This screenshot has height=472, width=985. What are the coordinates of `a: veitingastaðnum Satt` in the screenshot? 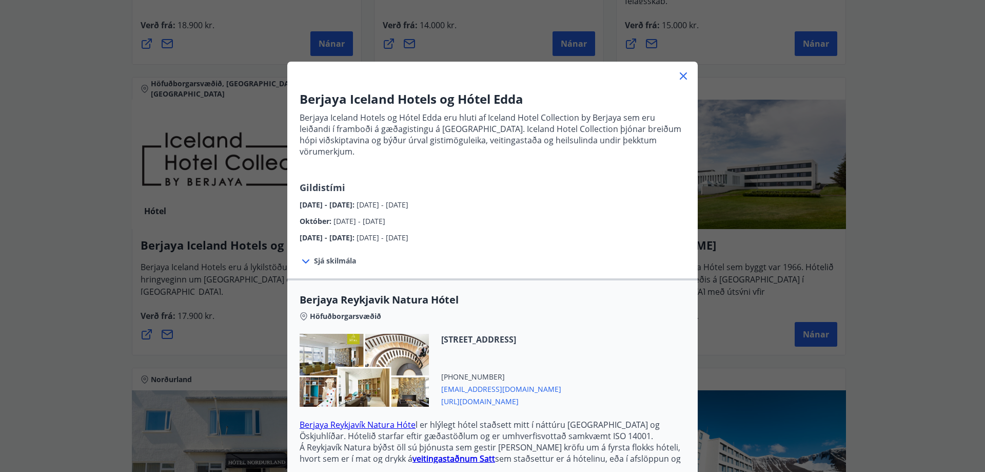 It's located at (454, 458).